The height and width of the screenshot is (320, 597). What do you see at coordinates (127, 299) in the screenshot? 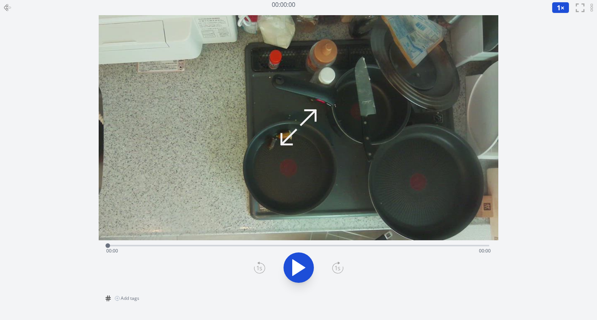
I see `button: Add tags` at bounding box center [127, 299].